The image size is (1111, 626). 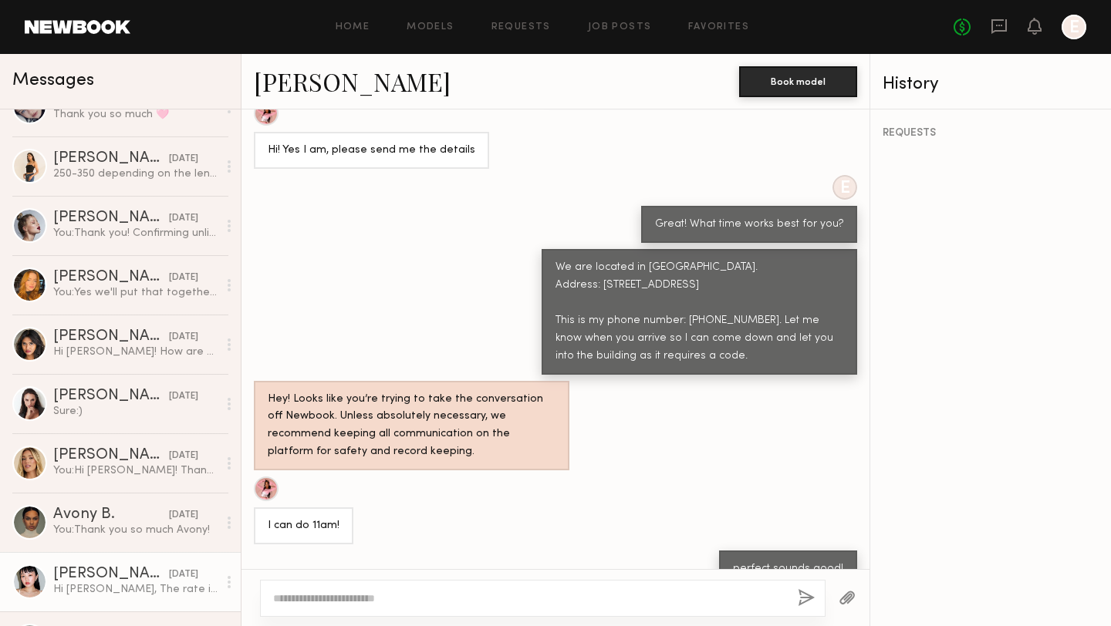 What do you see at coordinates (135, 411) in the screenshot?
I see `div: Sure:)` at bounding box center [135, 411].